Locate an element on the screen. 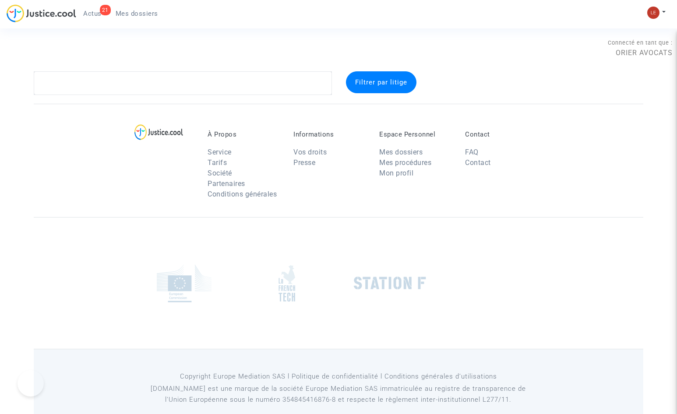 The height and width of the screenshot is (414, 677). a: Conditions générales is located at coordinates (242, 194).